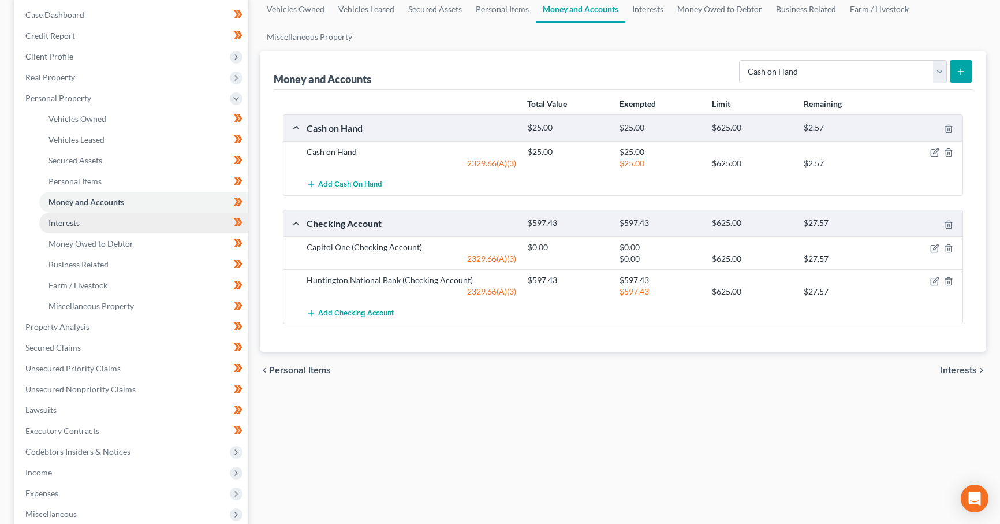 This screenshot has width=1000, height=524. What do you see at coordinates (144, 140) in the screenshot?
I see `a: Vehicles Leased` at bounding box center [144, 140].